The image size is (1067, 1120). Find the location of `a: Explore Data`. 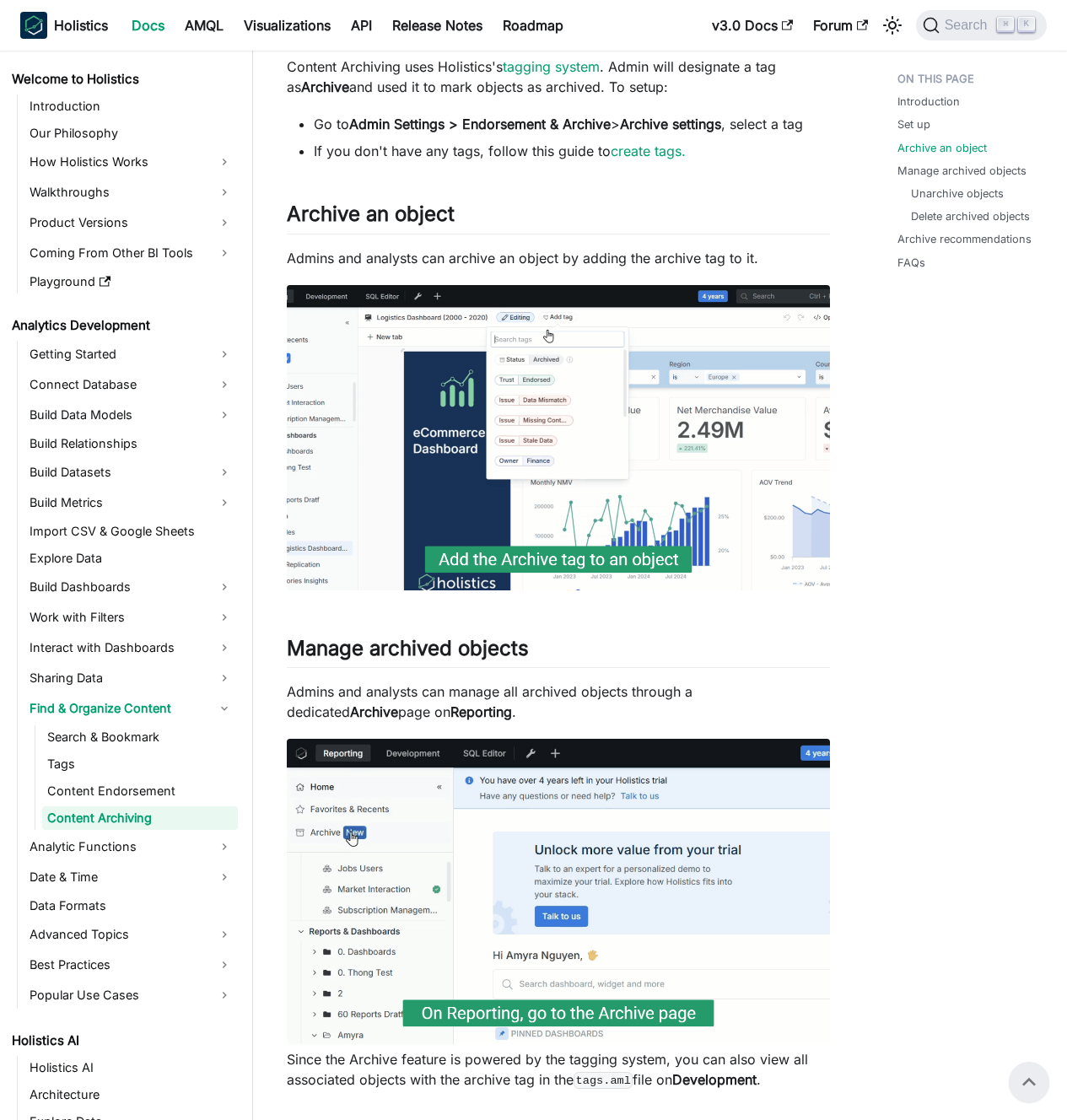

a: Explore Data is located at coordinates (131, 558).